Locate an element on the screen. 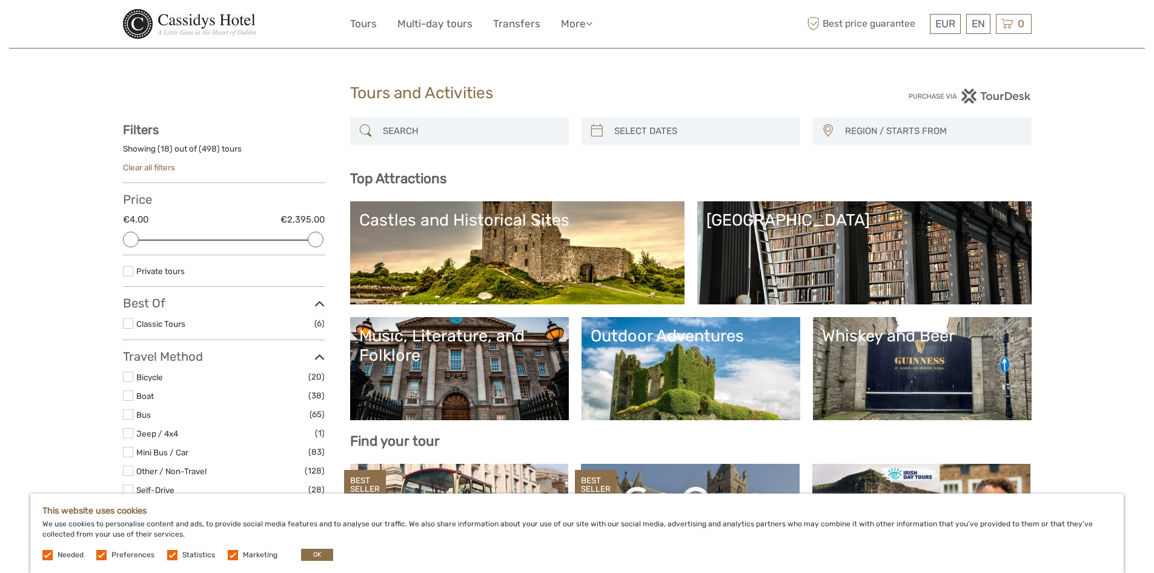 This screenshot has width=1154, height=573. span: Best price guarantee is located at coordinates (866, 24).